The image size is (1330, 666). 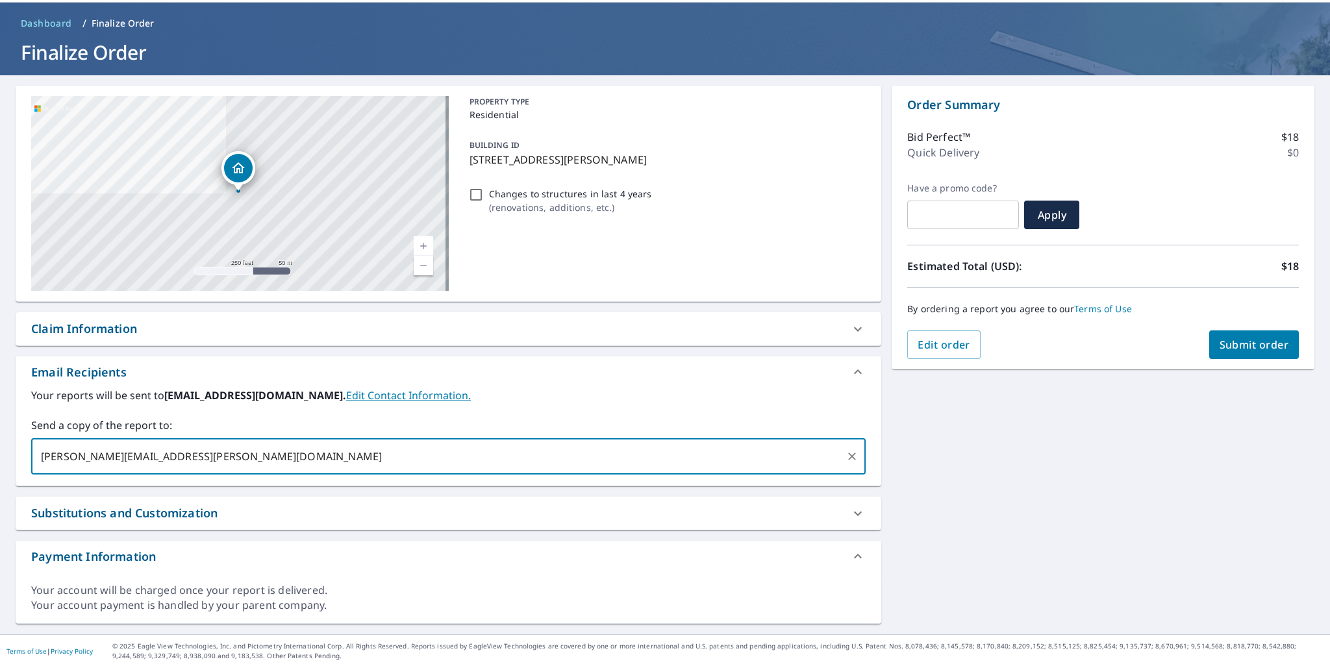 I want to click on label: Your reports will be sent to, so click(x=448, y=395).